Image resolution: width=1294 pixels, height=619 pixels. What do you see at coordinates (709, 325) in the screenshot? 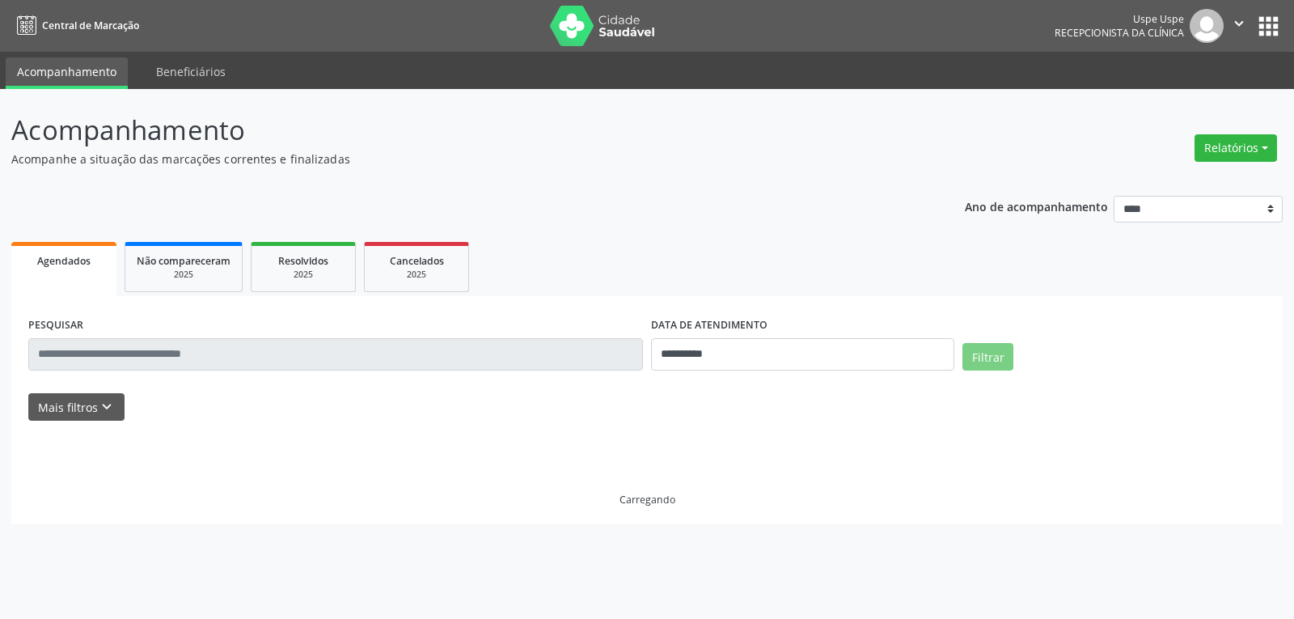
I see `label: DATA DE ATENDIMENTO` at bounding box center [709, 325].